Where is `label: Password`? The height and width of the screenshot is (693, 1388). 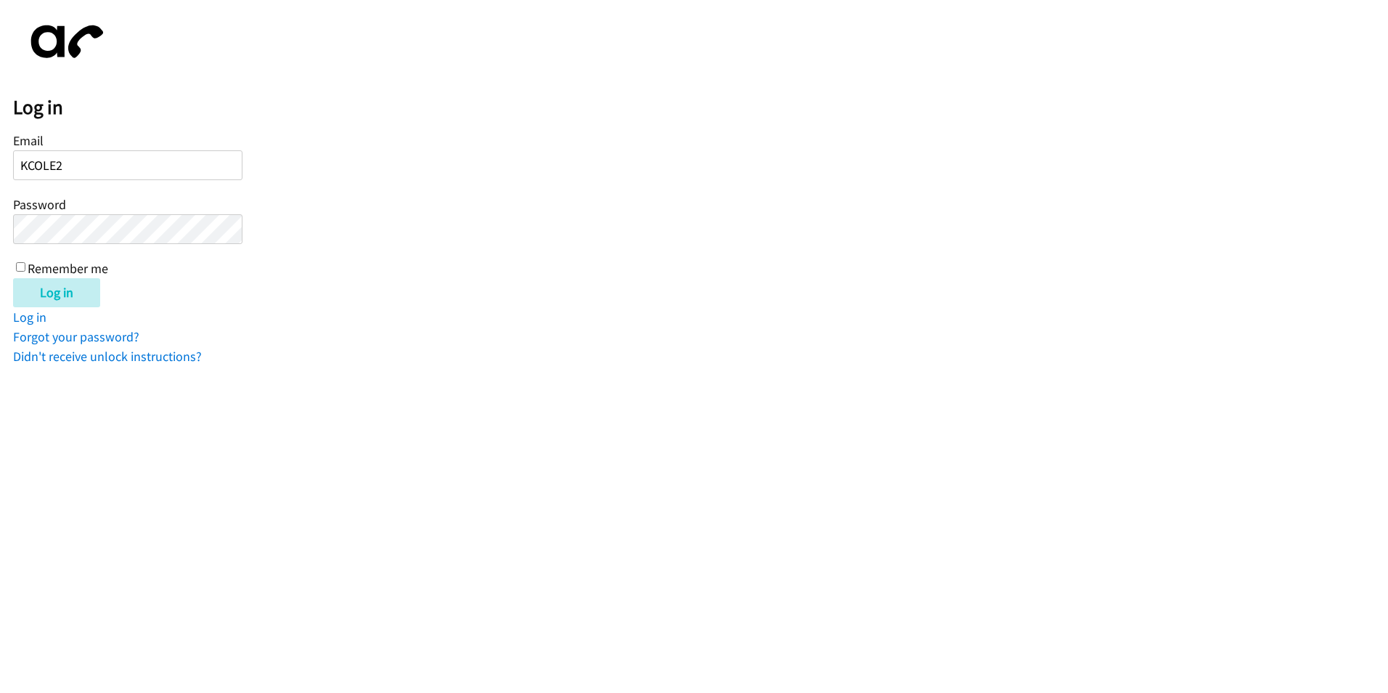
label: Password is located at coordinates (39, 204).